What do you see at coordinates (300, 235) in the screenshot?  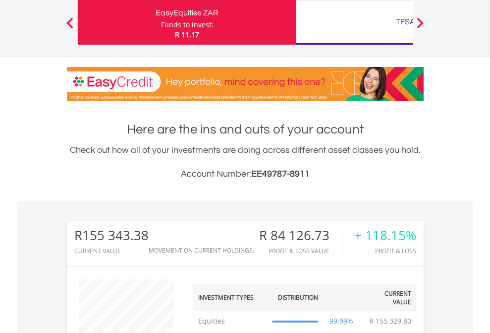 I see `div: R 84 126.73` at bounding box center [300, 235].